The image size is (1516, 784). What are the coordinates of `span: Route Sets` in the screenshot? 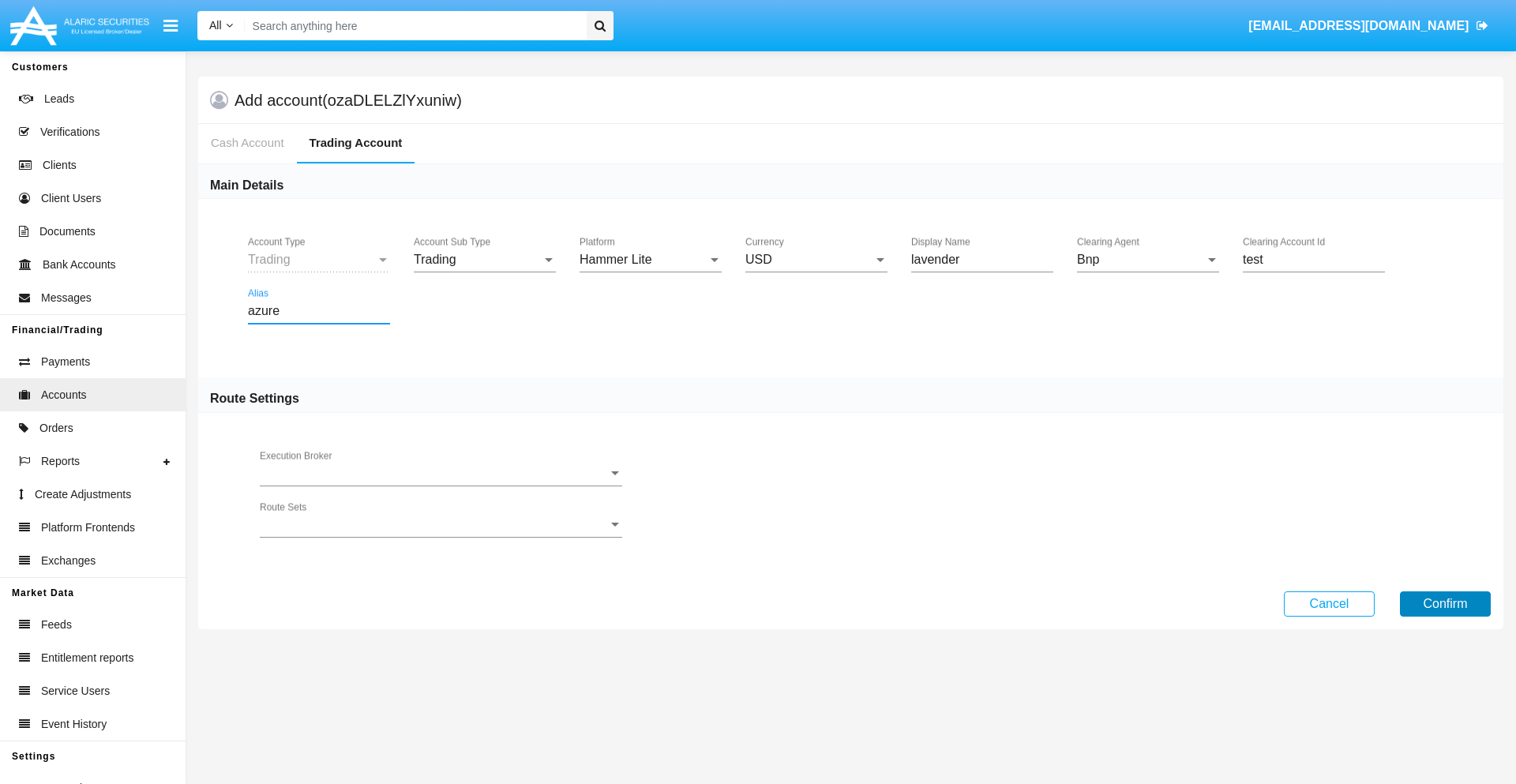 It's located at (433, 525).